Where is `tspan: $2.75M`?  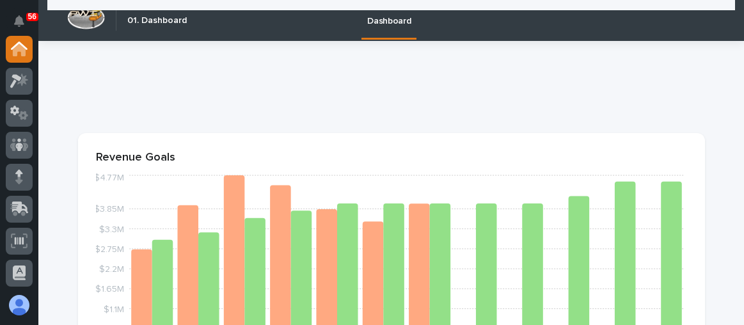
tspan: $2.75M is located at coordinates (109, 250).